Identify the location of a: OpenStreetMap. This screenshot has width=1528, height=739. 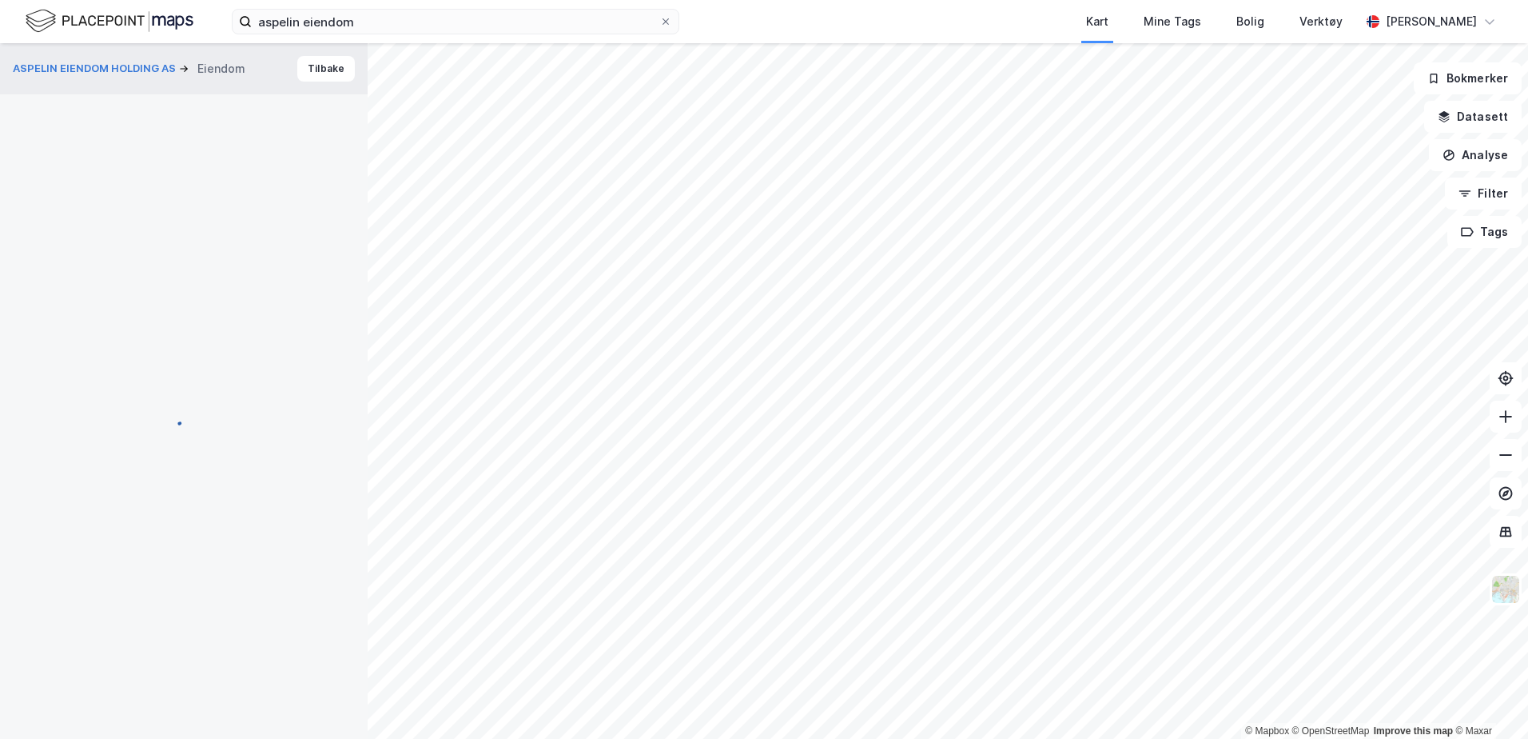
(1331, 731).